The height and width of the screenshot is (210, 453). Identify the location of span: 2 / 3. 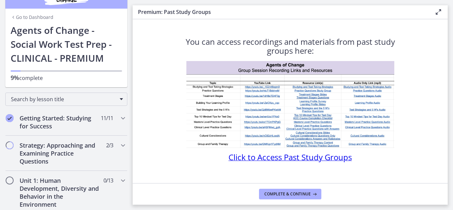
(110, 145).